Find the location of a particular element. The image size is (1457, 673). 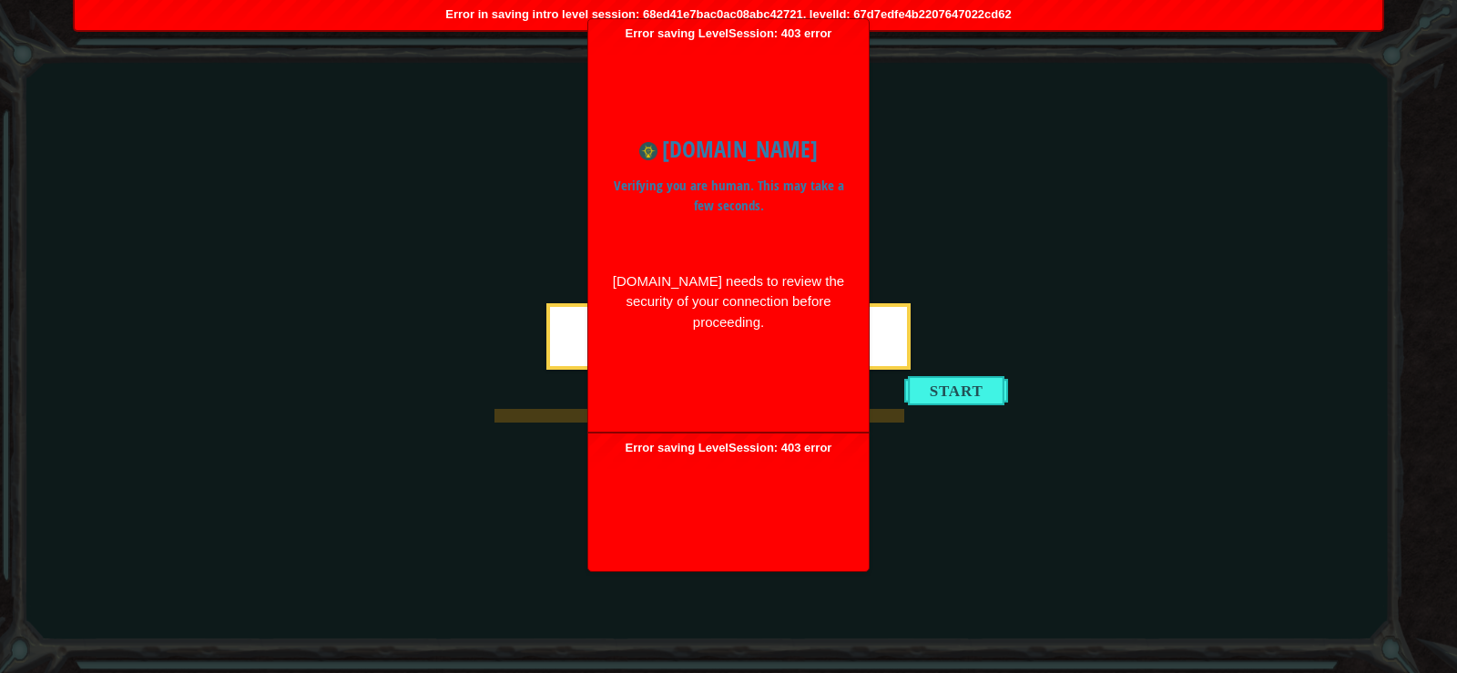

p: Verifying you are human. This may take a few seconds. is located at coordinates (728, 196).